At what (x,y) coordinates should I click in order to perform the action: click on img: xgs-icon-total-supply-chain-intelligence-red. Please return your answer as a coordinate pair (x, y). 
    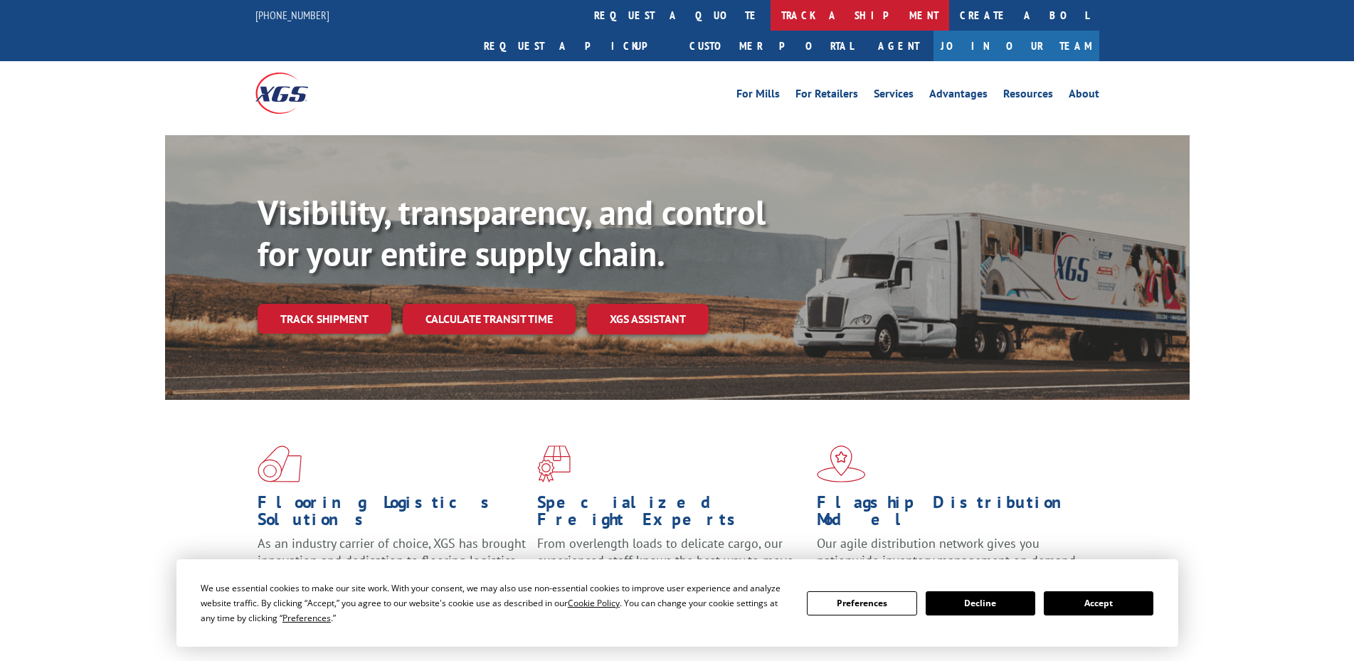
    Looking at the image, I should click on (280, 464).